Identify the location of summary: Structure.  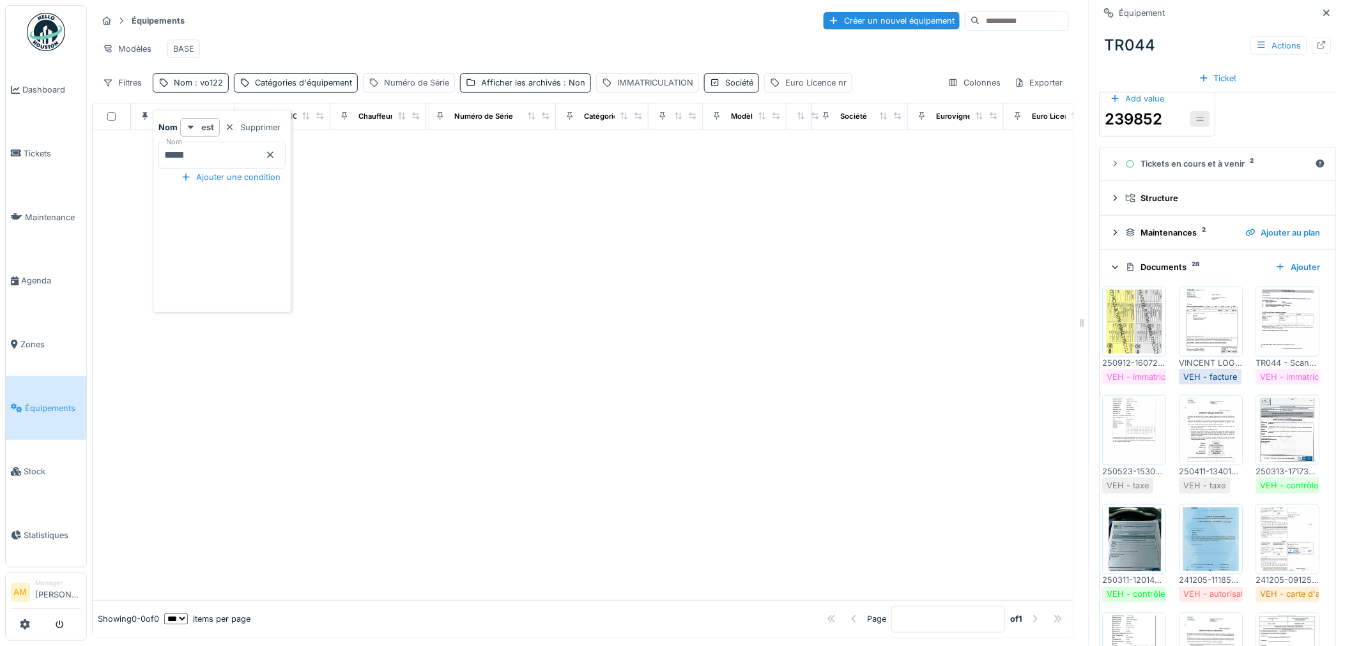
(1217, 198).